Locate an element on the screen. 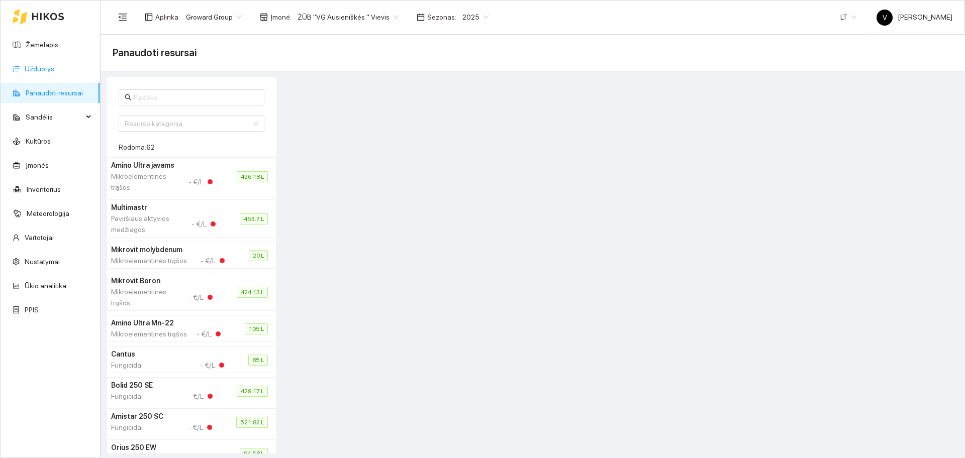  span: 426.18 L is located at coordinates (252, 177).